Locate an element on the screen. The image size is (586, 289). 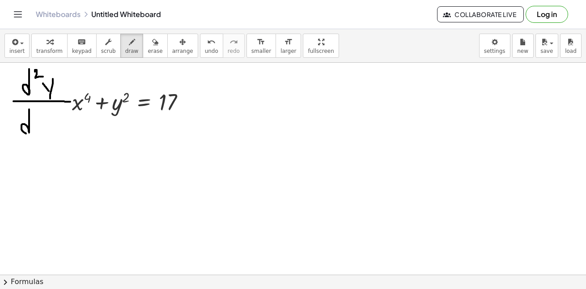
button: save is located at coordinates (547, 46).